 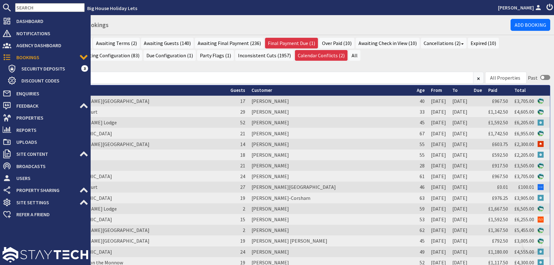 I want to click on a: £2,300.00, so click(x=524, y=144).